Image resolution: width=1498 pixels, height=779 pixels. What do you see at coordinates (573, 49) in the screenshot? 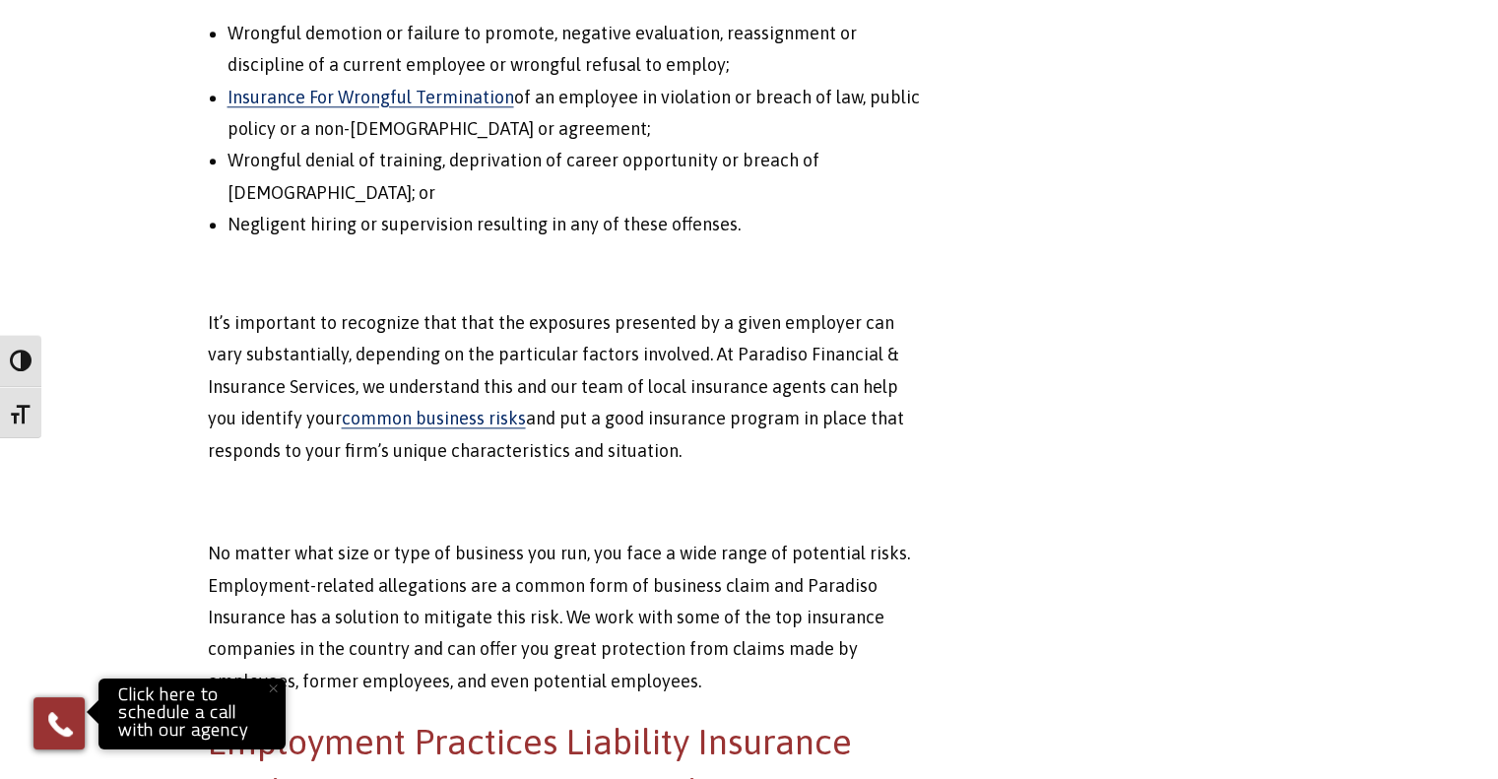
I see `li: Wrongful demotion or failure to promote, negative evaluation, reassignment or discipline of a cur...` at bounding box center [573, 49].